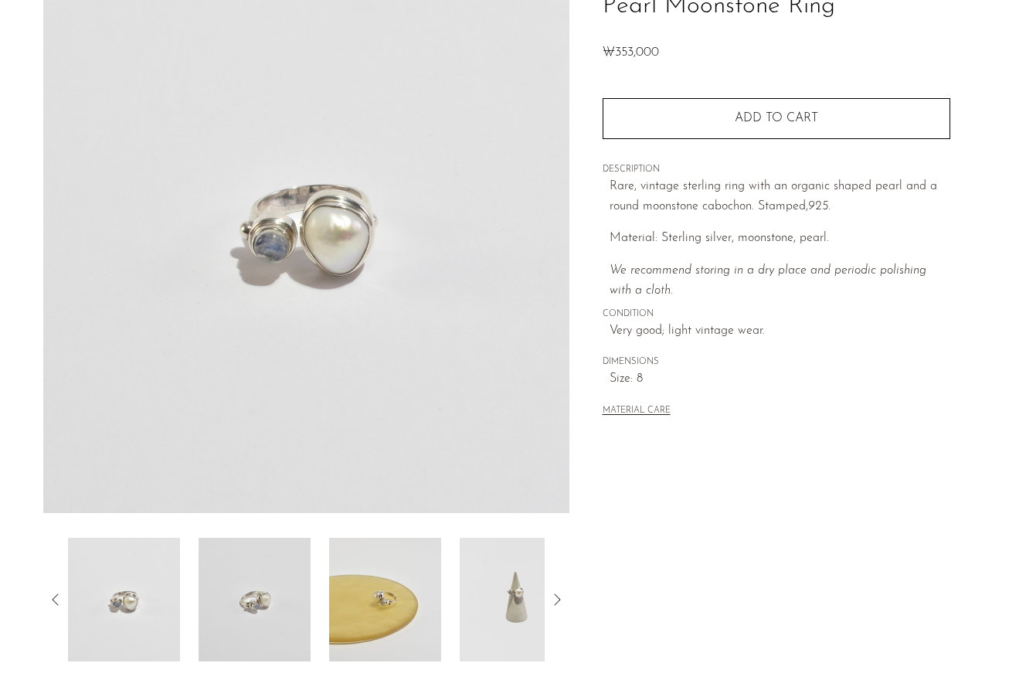 Image resolution: width=1026 pixels, height=697 pixels. What do you see at coordinates (819, 206) in the screenshot?
I see `em: 925.` at bounding box center [819, 206].